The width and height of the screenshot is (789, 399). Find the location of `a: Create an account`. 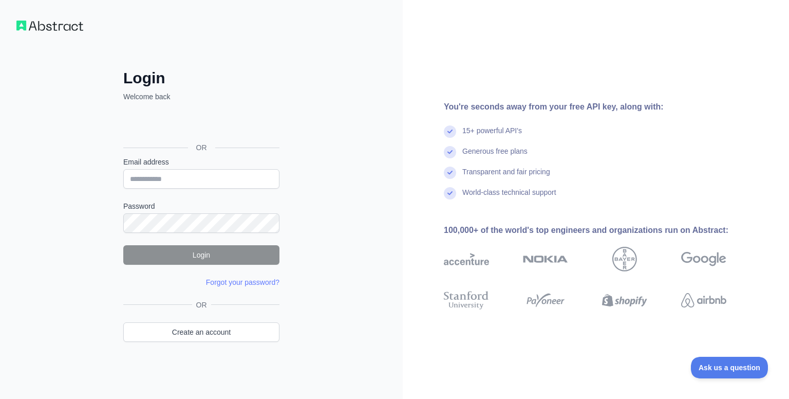

a: Create an account is located at coordinates (201, 332).